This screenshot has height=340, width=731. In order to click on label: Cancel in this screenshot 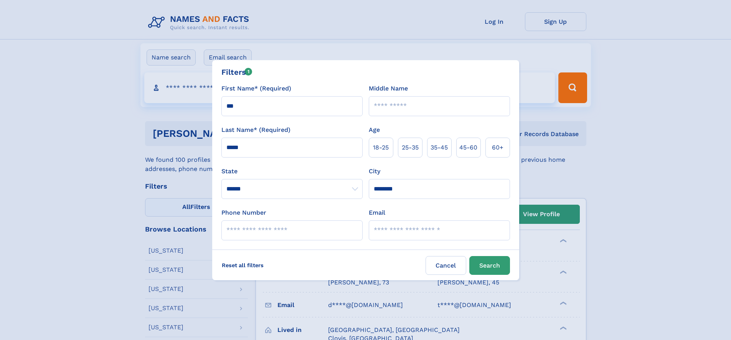, I will do `click(446, 266)`.